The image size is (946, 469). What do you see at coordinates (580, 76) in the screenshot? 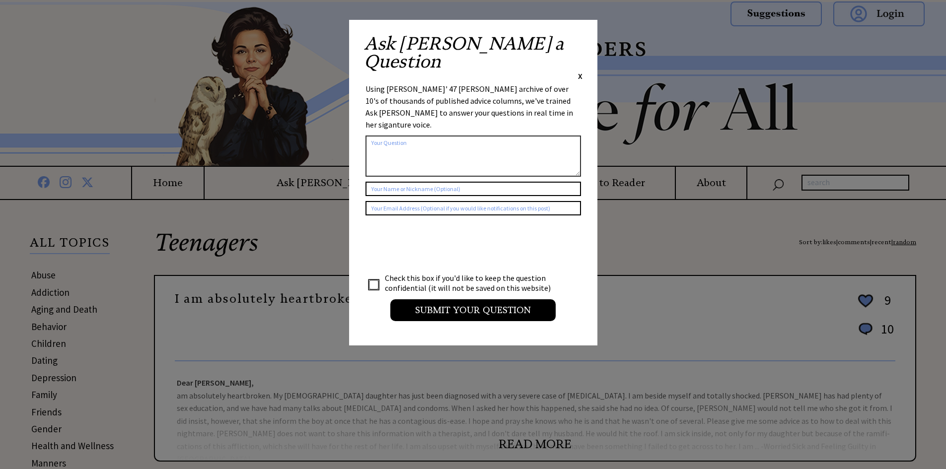
I see `span: X` at bounding box center [580, 76].